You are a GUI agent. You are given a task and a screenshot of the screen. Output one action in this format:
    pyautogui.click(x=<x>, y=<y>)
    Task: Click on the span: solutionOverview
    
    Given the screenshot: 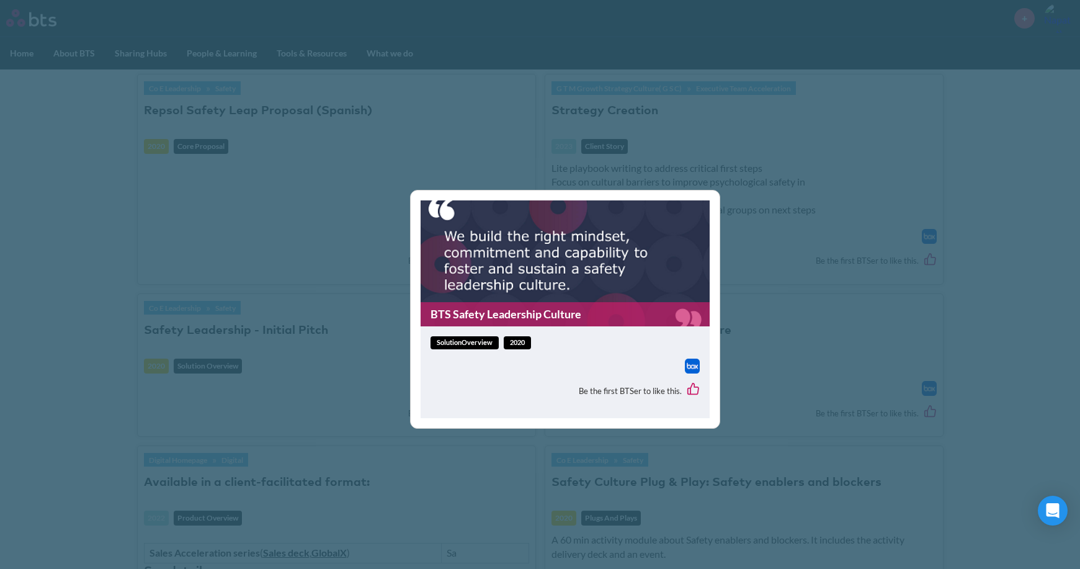 What is the action you would take?
    pyautogui.click(x=465, y=342)
    